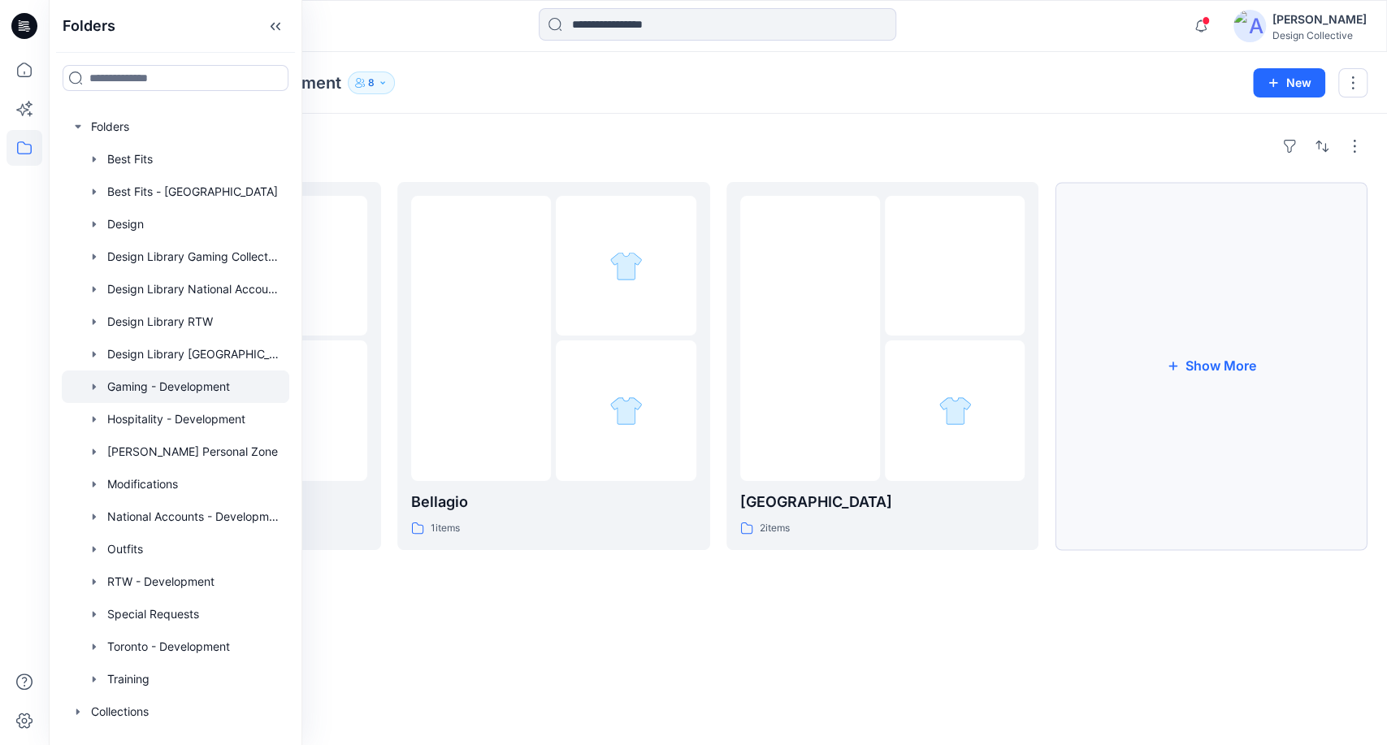  What do you see at coordinates (1249, 26) in the screenshot?
I see `img: avatar` at bounding box center [1249, 26].